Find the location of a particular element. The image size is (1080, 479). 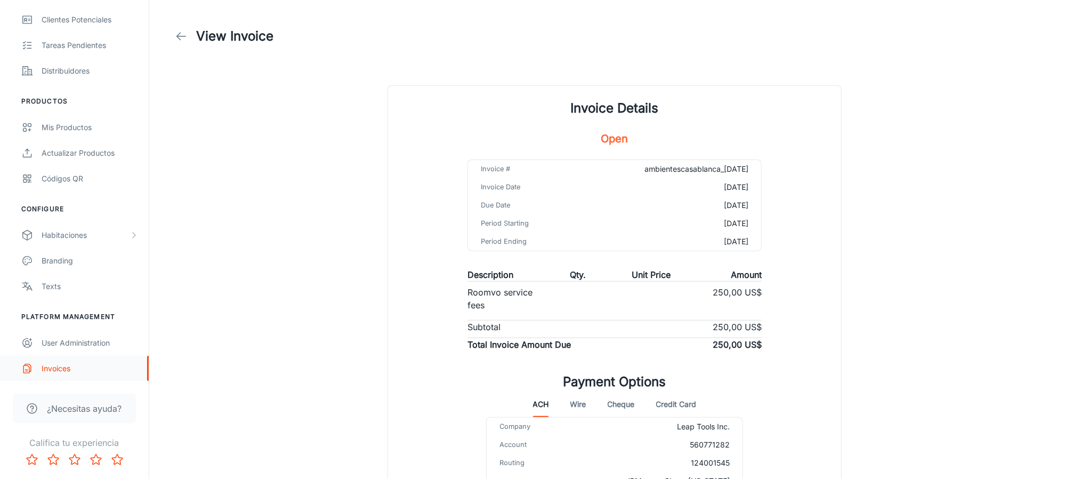

button: ACH is located at coordinates (541, 404).